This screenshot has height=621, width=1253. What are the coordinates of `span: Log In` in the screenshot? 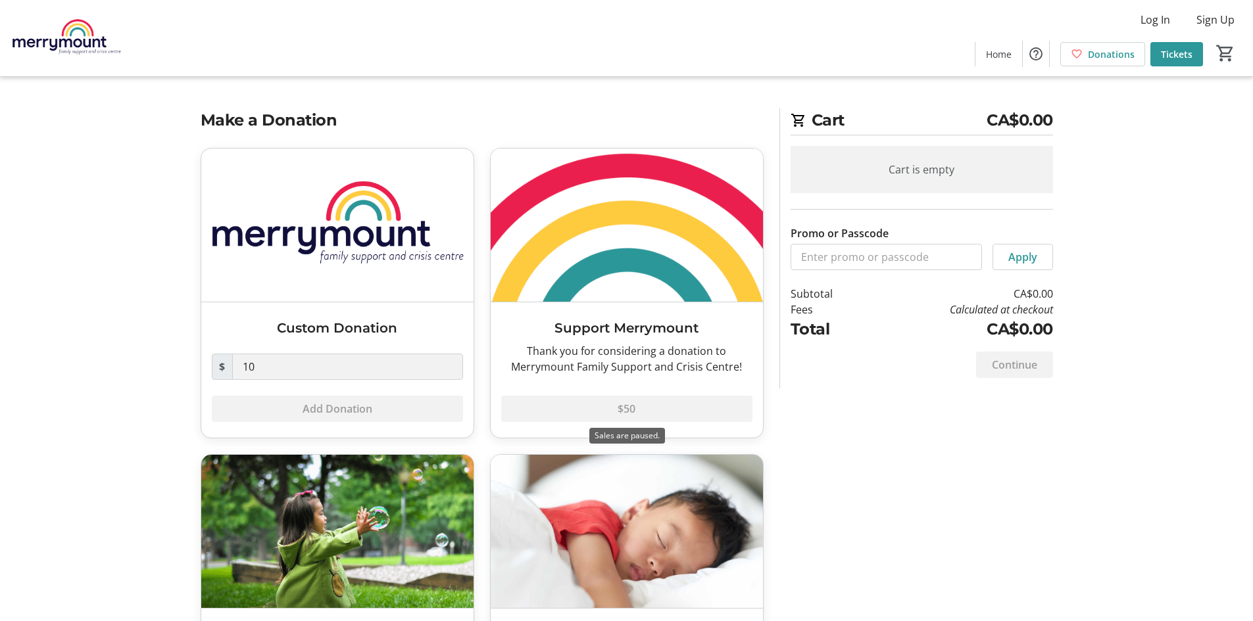 It's located at (1155, 20).